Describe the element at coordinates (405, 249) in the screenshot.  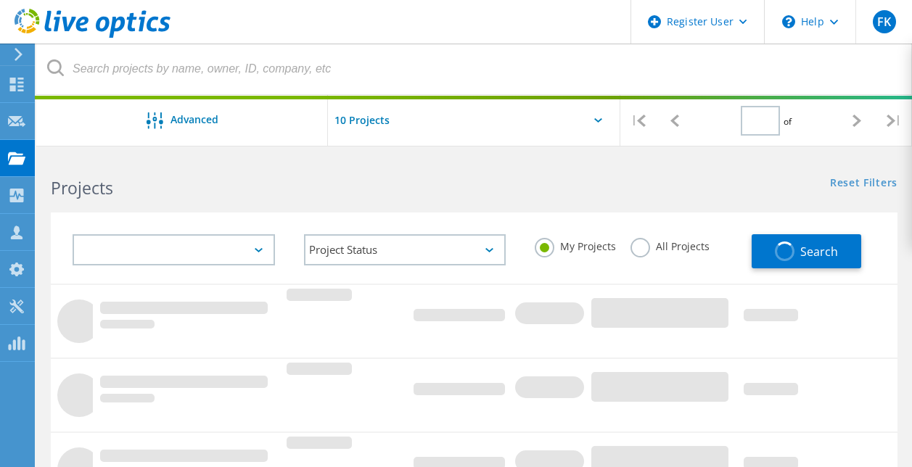
I see `div: Project Status` at that location.